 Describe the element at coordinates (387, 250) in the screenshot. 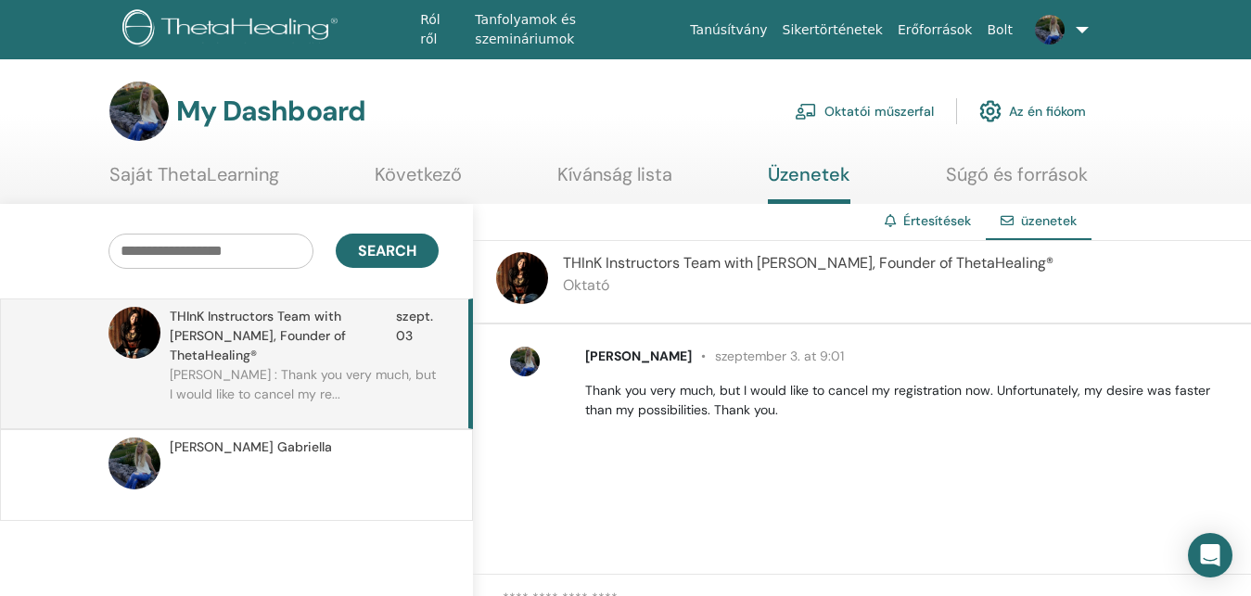

I see `button: Search` at that location.